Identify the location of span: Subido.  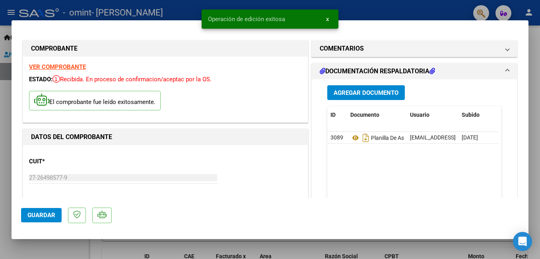
(470, 115).